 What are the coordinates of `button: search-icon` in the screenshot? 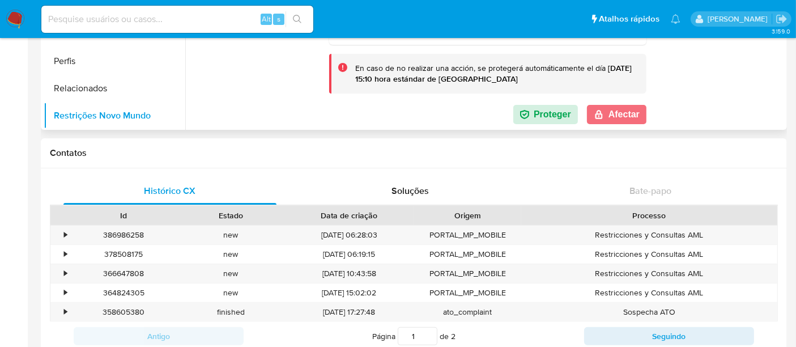 It's located at (297, 19).